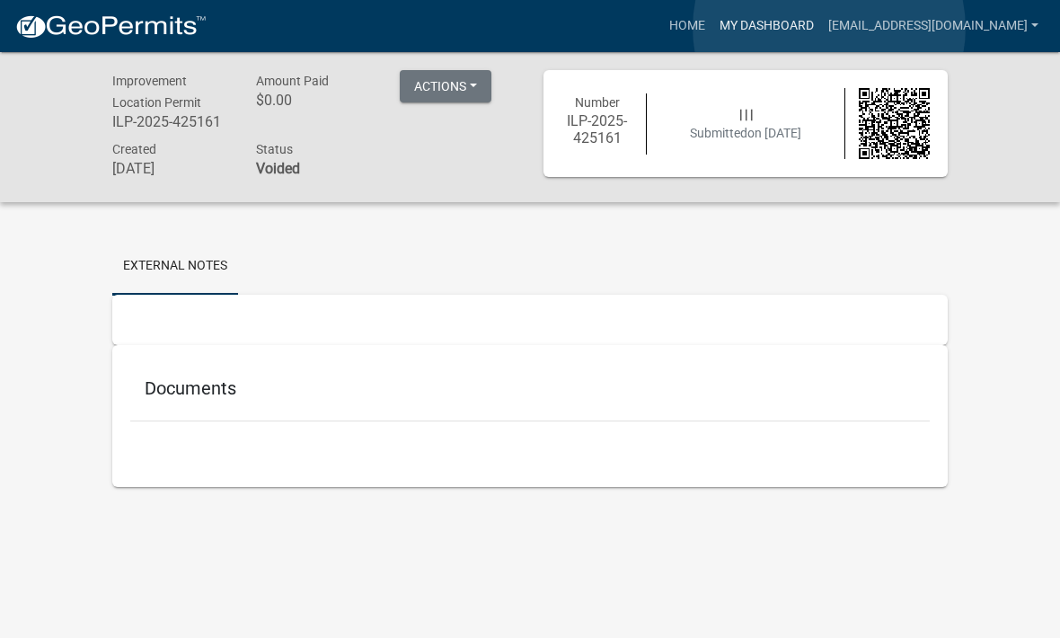  I want to click on a: External Notes, so click(175, 267).